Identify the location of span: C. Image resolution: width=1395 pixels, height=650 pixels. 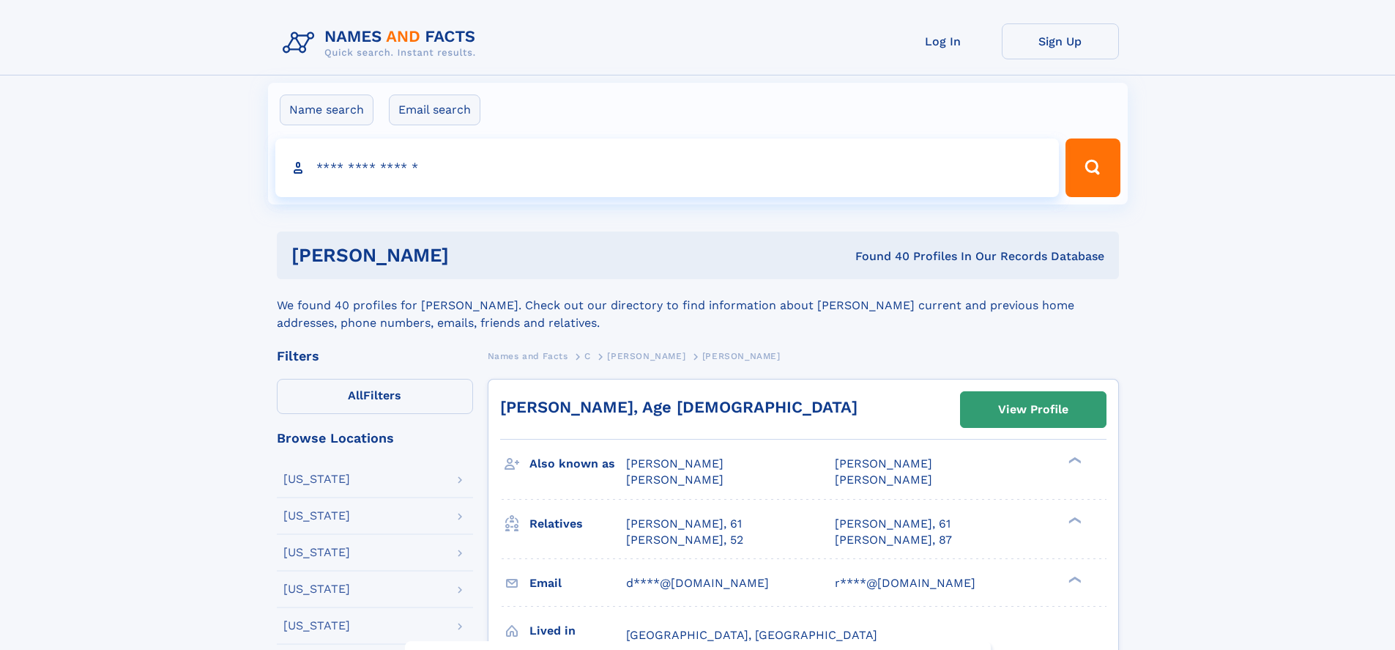
(587, 356).